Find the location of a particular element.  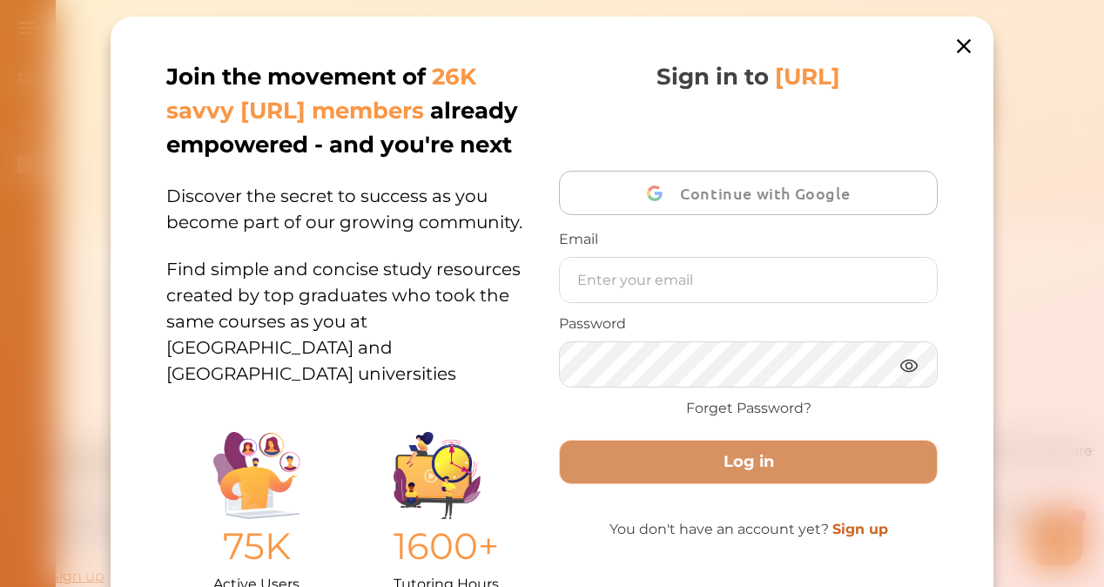

p: 1600+ is located at coordinates (445, 546).